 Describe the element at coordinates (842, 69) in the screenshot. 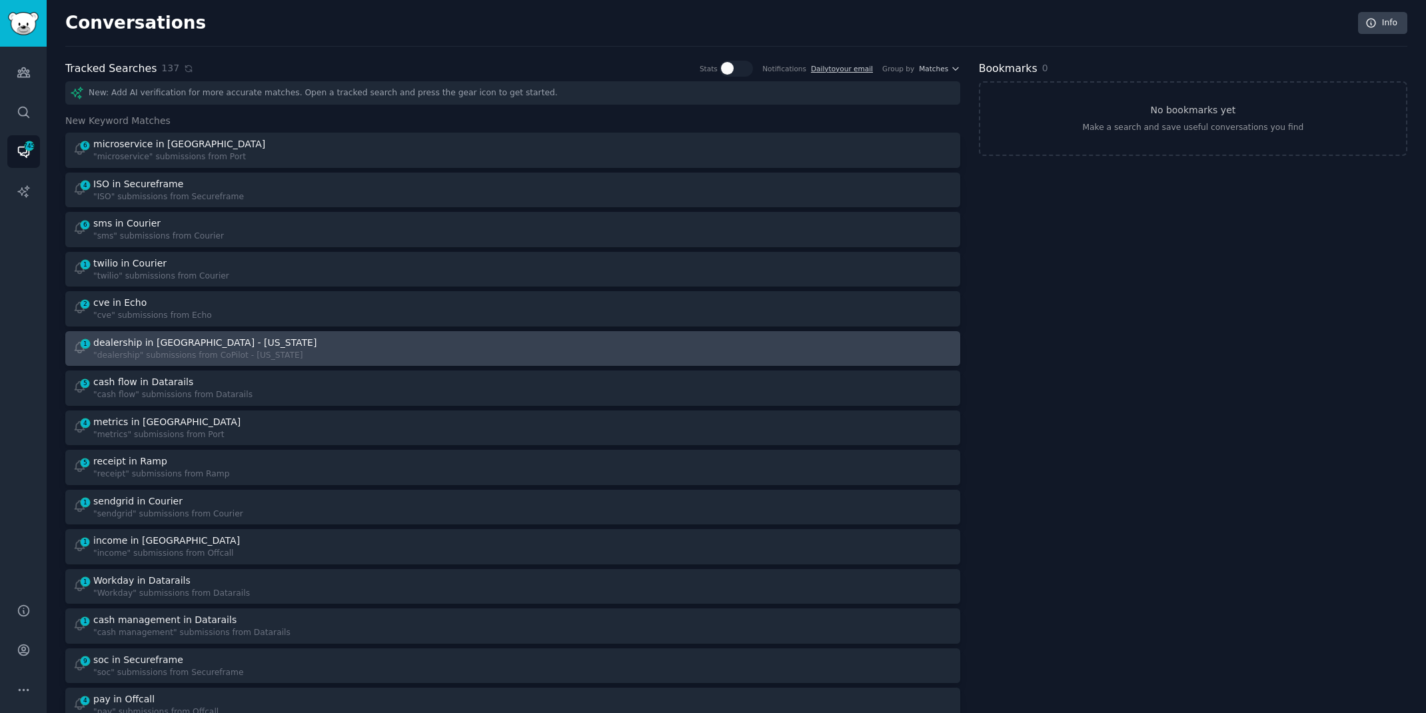

I see `a: Dailytoyour email` at that location.